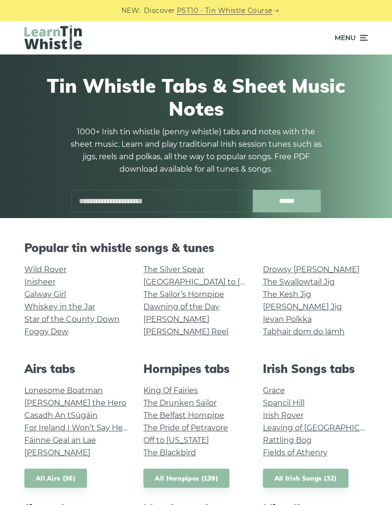 The image size is (392, 505). I want to click on a: Lonesome Boatman, so click(64, 390).